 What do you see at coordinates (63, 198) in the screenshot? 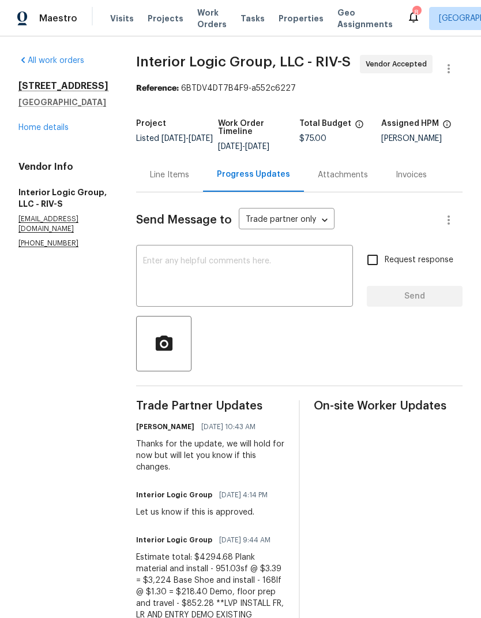
I see `h5: Interior Logic Group, LLC - RIV-S` at bounding box center [63, 198].